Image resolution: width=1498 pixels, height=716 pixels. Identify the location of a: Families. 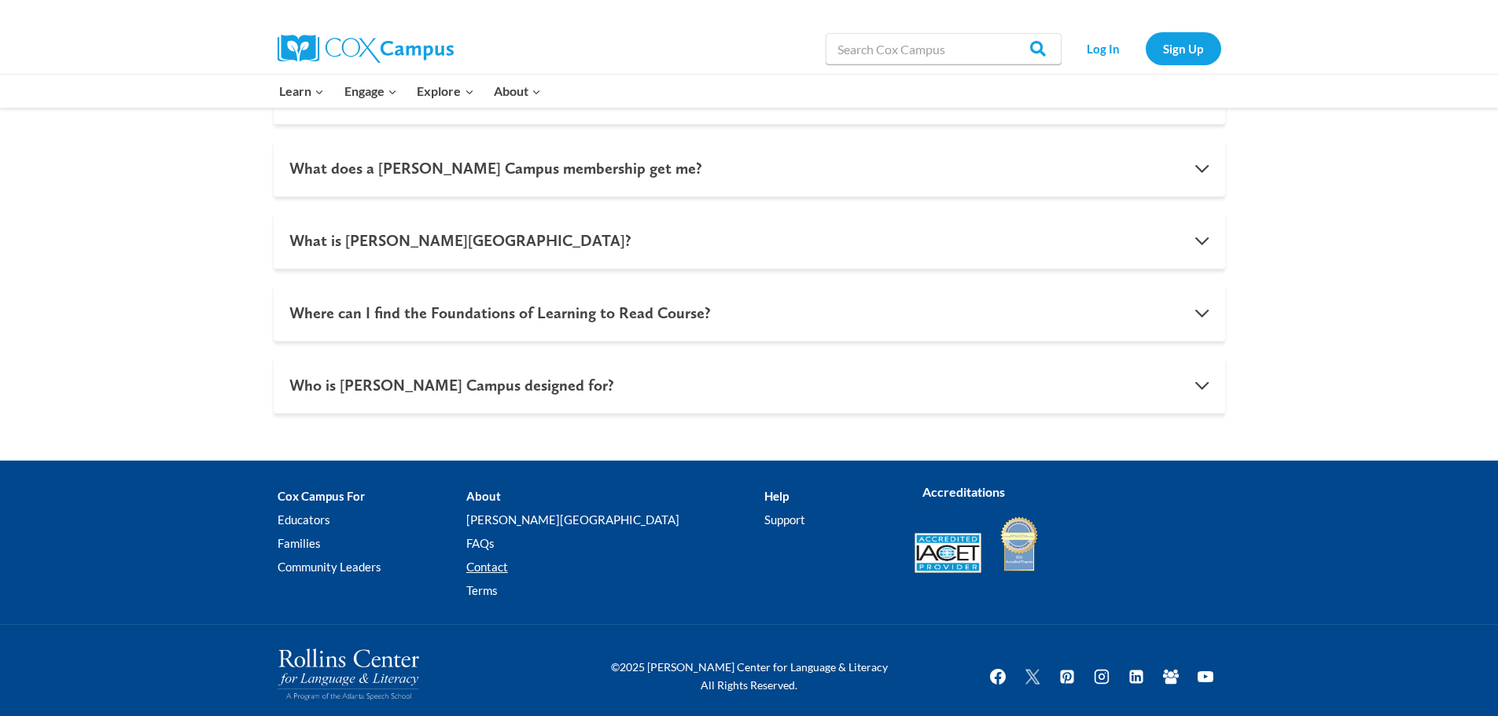
(372, 543).